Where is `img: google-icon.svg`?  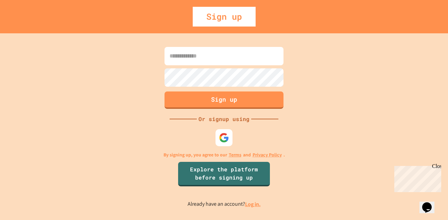 img: google-icon.svg is located at coordinates (224, 138).